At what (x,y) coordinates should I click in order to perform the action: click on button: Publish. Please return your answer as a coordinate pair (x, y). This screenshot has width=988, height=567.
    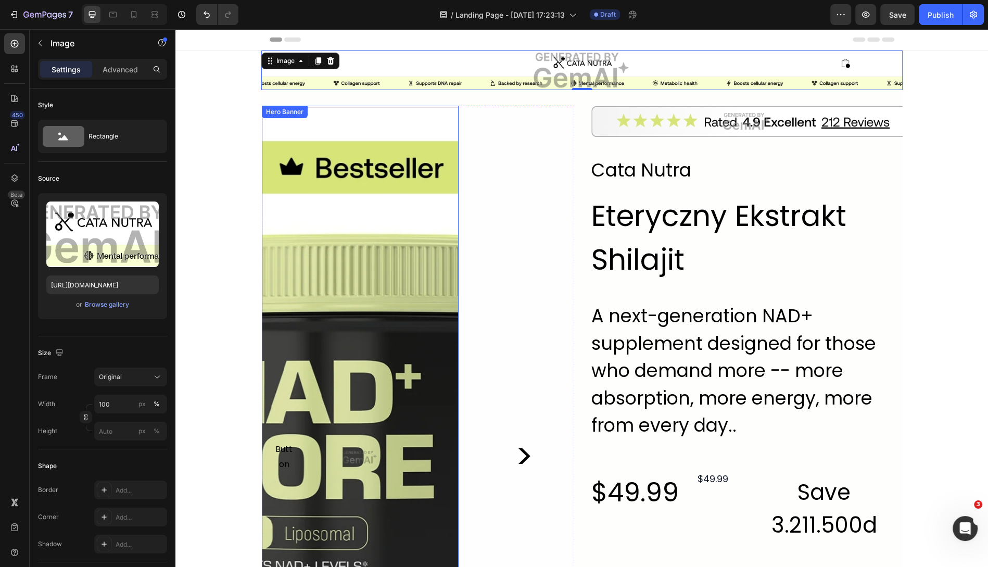
    Looking at the image, I should click on (941, 15).